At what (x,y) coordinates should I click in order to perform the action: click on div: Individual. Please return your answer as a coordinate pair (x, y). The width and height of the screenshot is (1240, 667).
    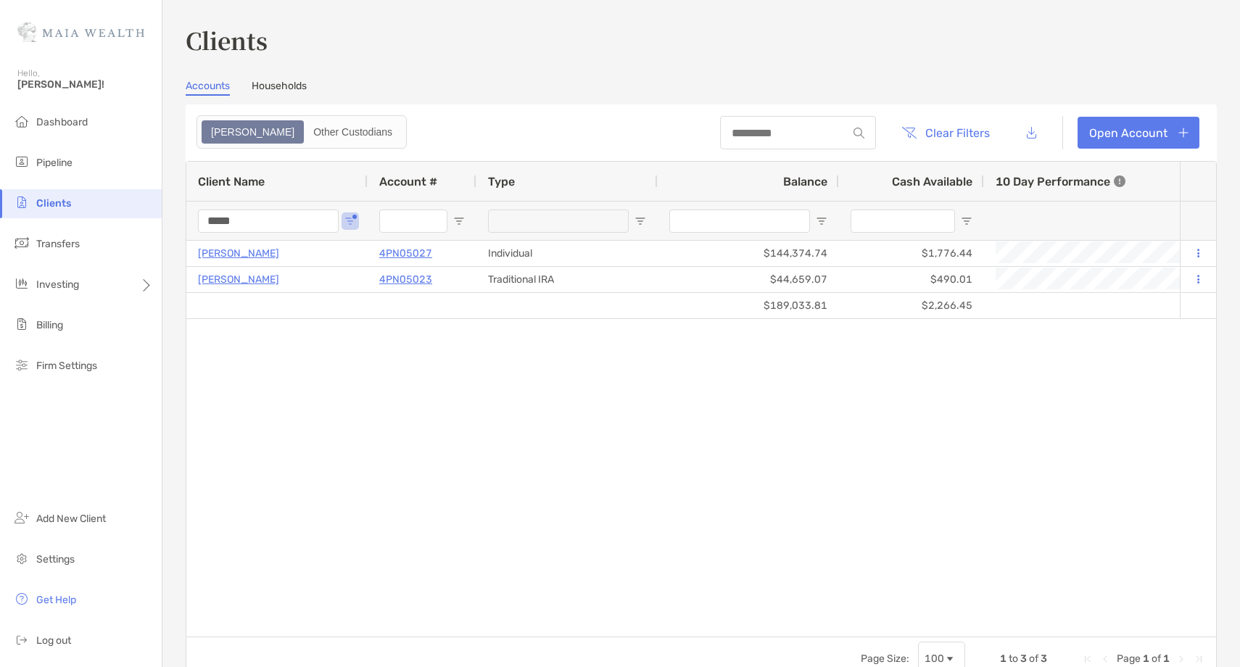
    Looking at the image, I should click on (567, 253).